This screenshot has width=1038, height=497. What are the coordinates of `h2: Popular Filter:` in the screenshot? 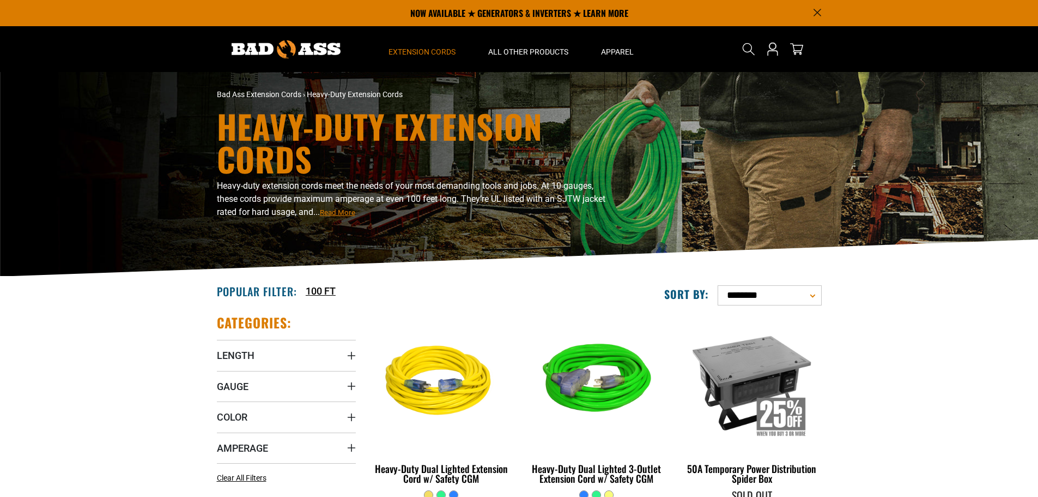 It's located at (257, 291).